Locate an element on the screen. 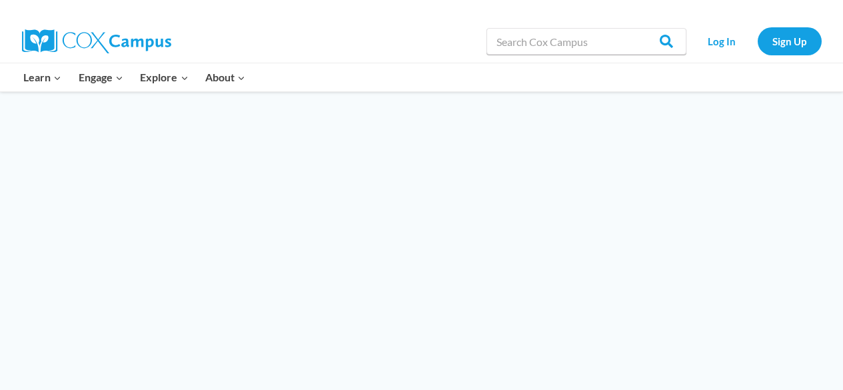 The width and height of the screenshot is (843, 390). a: Sign Up is located at coordinates (790, 41).